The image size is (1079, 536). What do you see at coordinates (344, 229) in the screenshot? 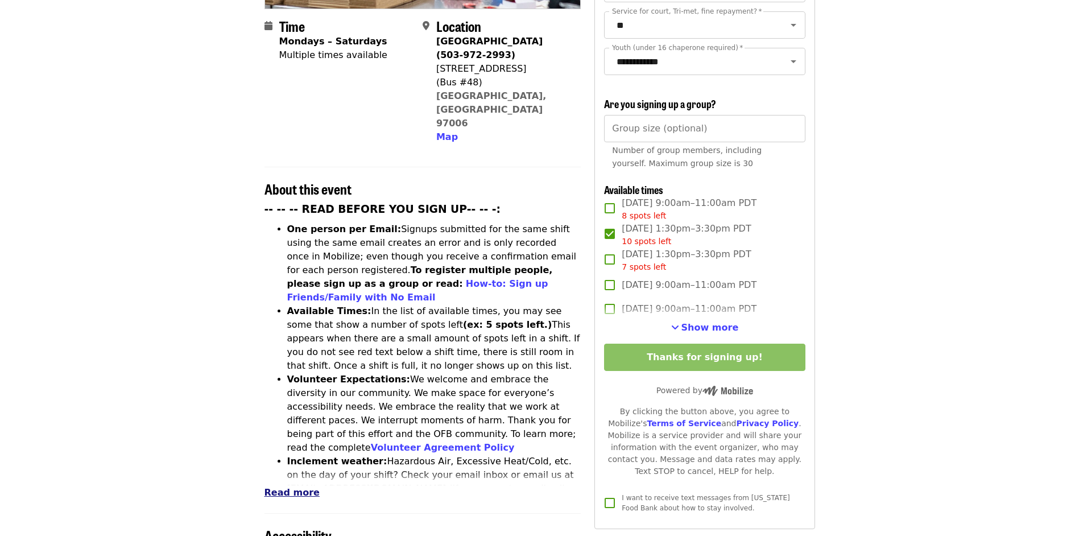
I see `strong: One person per Email:` at bounding box center [344, 229].